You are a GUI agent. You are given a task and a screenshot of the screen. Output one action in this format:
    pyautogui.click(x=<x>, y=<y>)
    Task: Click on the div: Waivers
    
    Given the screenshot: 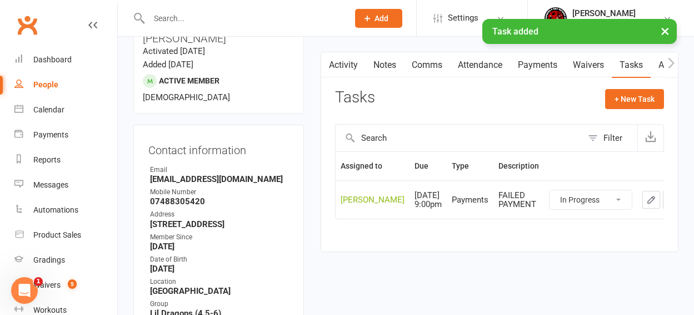 What is the action you would take?
    pyautogui.click(x=47, y=285)
    